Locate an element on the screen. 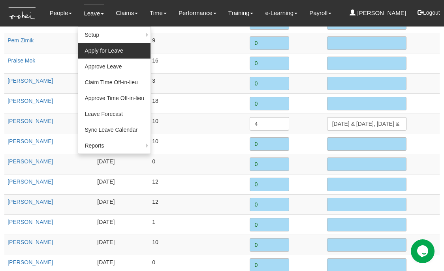 The image size is (444, 271). a: Approve Leave is located at coordinates (114, 66).